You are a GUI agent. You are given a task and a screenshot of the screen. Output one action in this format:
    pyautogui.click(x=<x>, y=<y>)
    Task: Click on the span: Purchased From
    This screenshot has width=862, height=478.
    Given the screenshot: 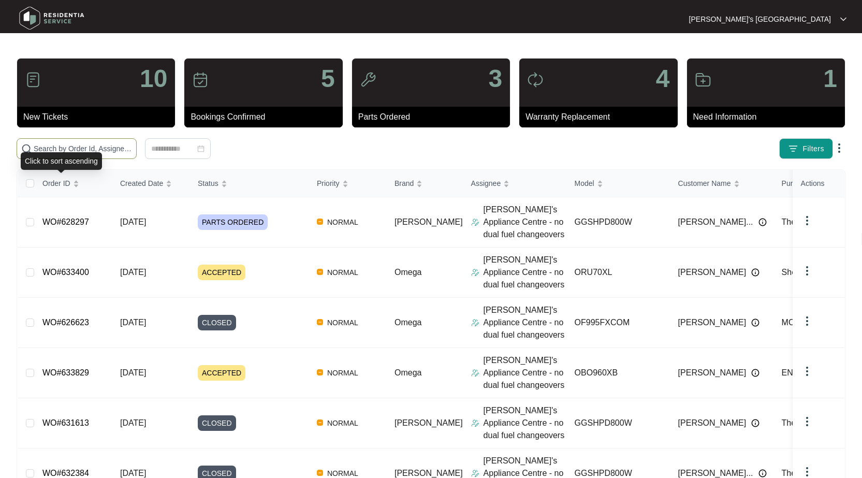 What is the action you would take?
    pyautogui.click(x=808, y=183)
    